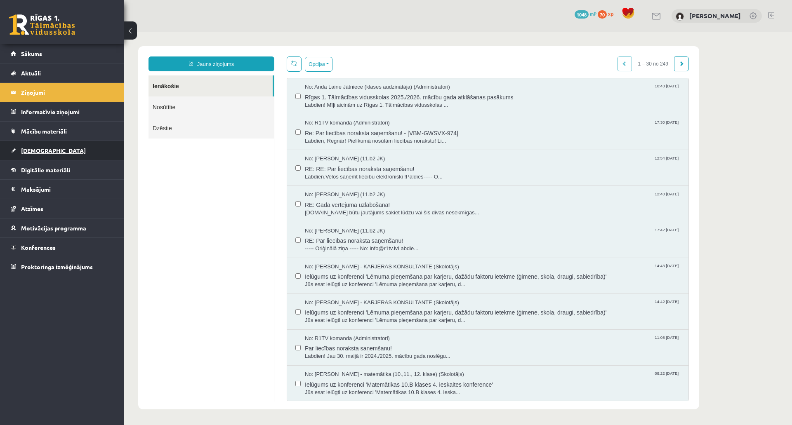 The height and width of the screenshot is (425, 792). Describe the element at coordinates (31, 54) in the screenshot. I see `span: Sākums` at that location.